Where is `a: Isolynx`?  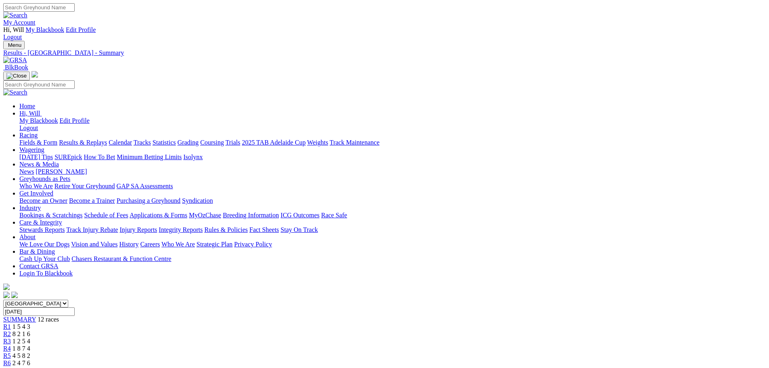
a: Isolynx is located at coordinates (193, 157).